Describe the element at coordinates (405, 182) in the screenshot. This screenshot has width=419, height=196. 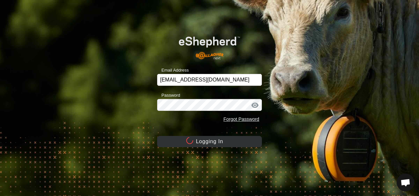
I see `div: Open chat` at that location.